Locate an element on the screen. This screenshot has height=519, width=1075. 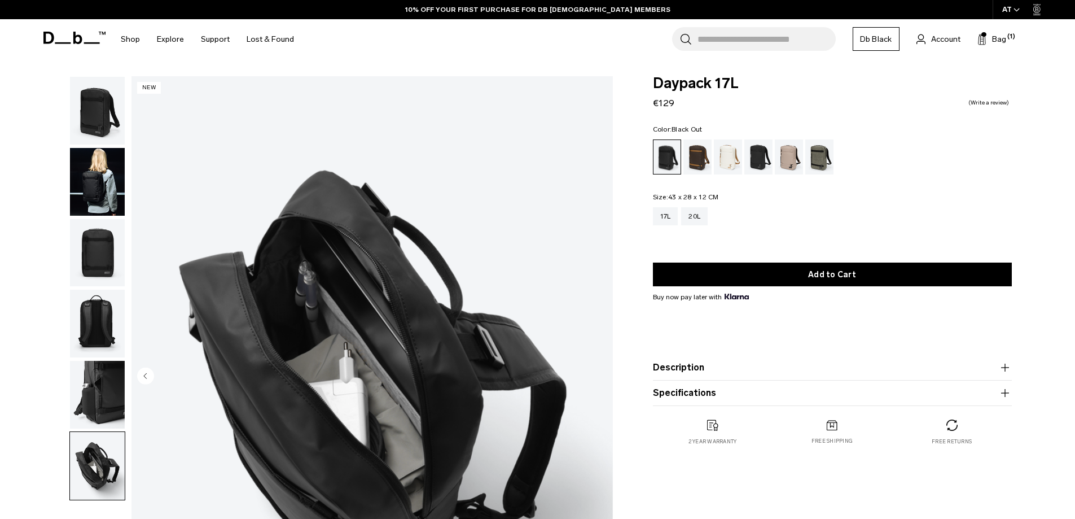
a: Write a review is located at coordinates (989, 103).